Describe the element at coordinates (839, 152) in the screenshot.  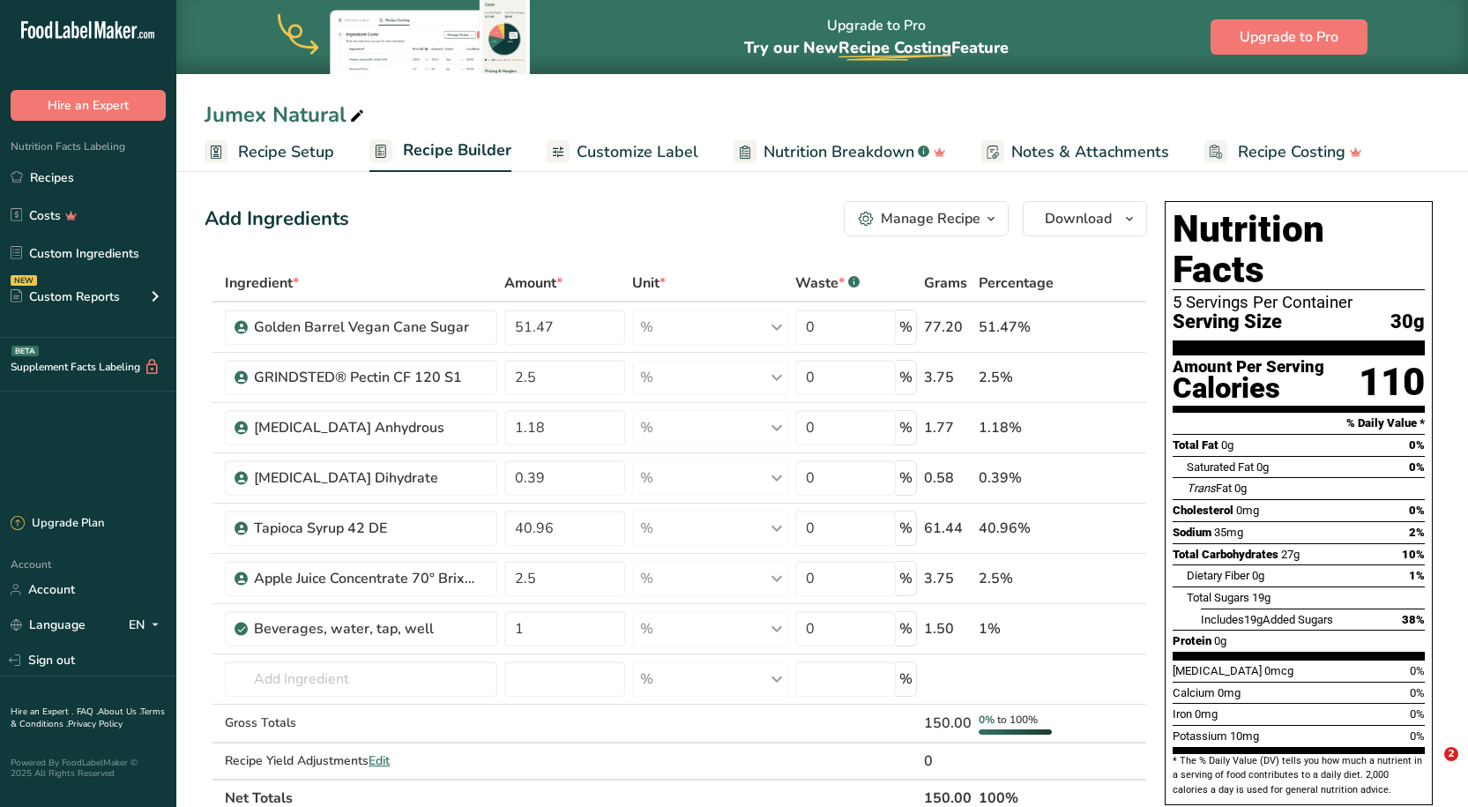
I see `a: Nutrition Breakdown` at that location.